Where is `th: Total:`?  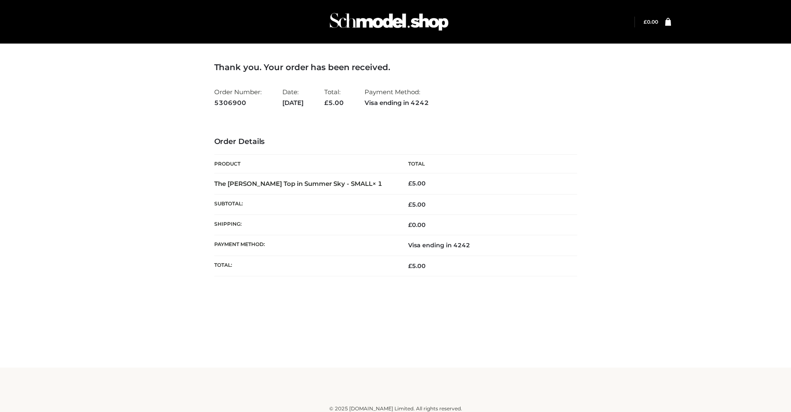
th: Total: is located at coordinates (305, 266).